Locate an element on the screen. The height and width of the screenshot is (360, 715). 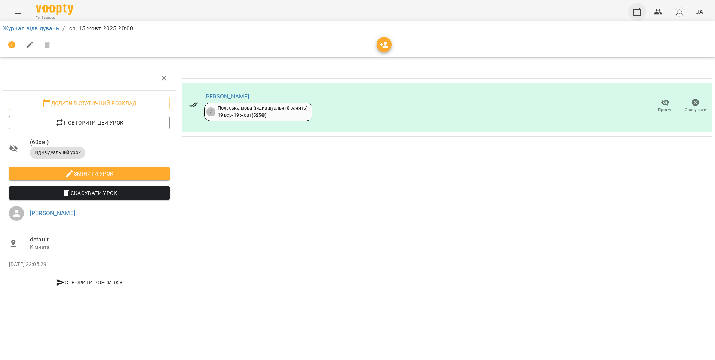
button: Створити розсилку is located at coordinates (89, 282).